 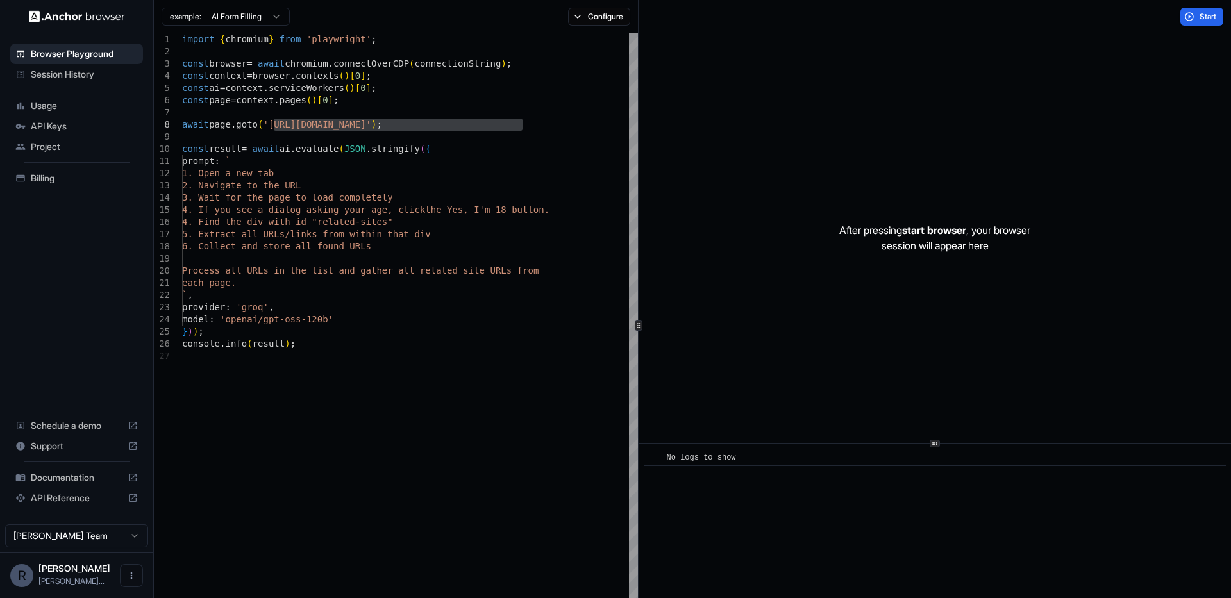 What do you see at coordinates (162, 39) in the screenshot?
I see `div: 1` at bounding box center [162, 39].